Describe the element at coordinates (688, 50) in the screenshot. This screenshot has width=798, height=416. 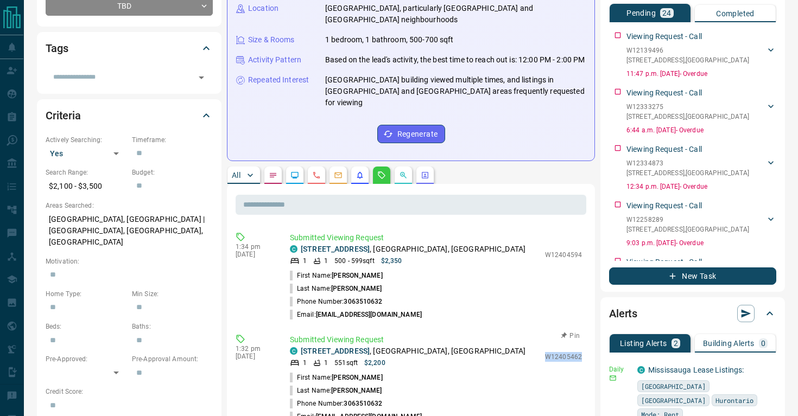
I see `p: W12139496` at that location.